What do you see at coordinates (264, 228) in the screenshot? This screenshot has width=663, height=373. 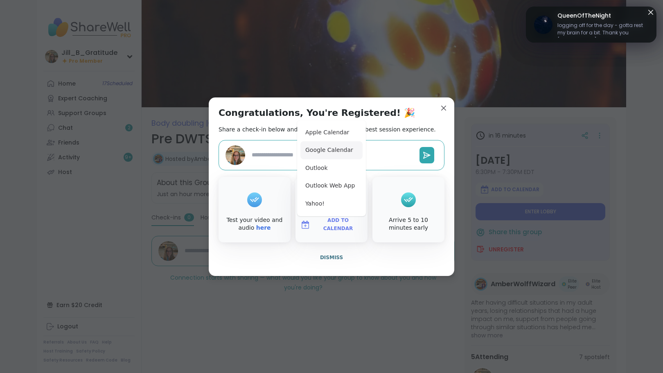 I see `a: here` at bounding box center [264, 228].